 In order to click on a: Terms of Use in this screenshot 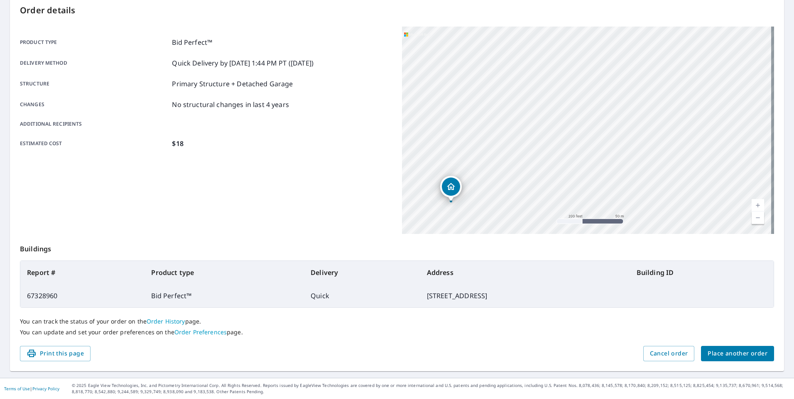, I will do `click(17, 389)`.